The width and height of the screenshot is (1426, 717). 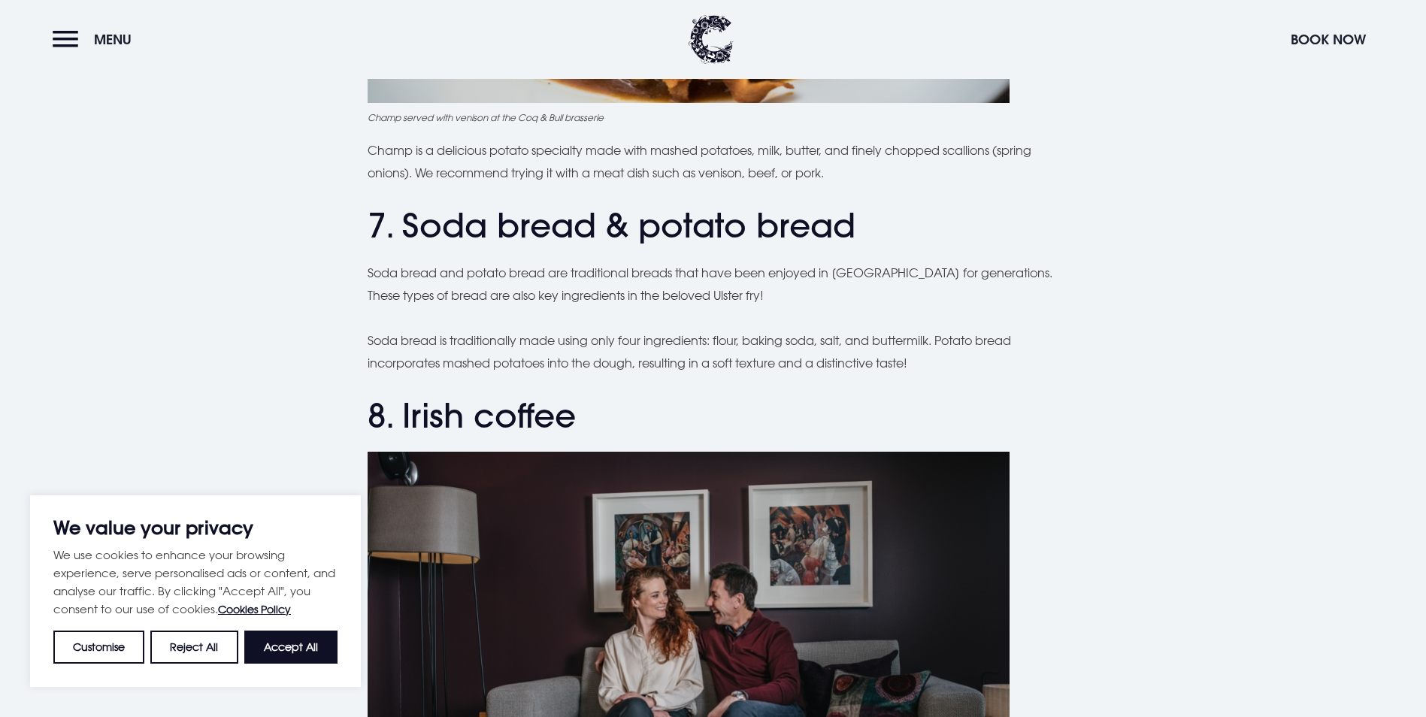 What do you see at coordinates (195, 582) in the screenshot?
I see `p: We use cookies to enhance your browsing experience, serve personalised ads or content, and analys...` at bounding box center [195, 582].